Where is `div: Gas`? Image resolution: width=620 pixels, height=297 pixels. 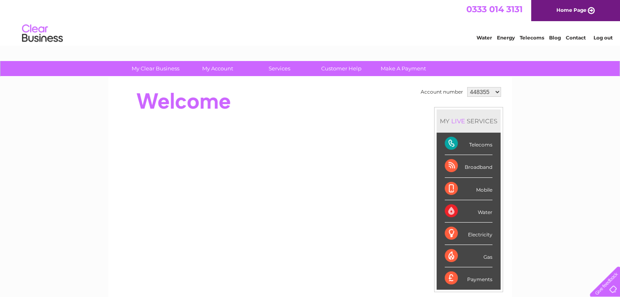
div: Gas is located at coordinates (468, 256).